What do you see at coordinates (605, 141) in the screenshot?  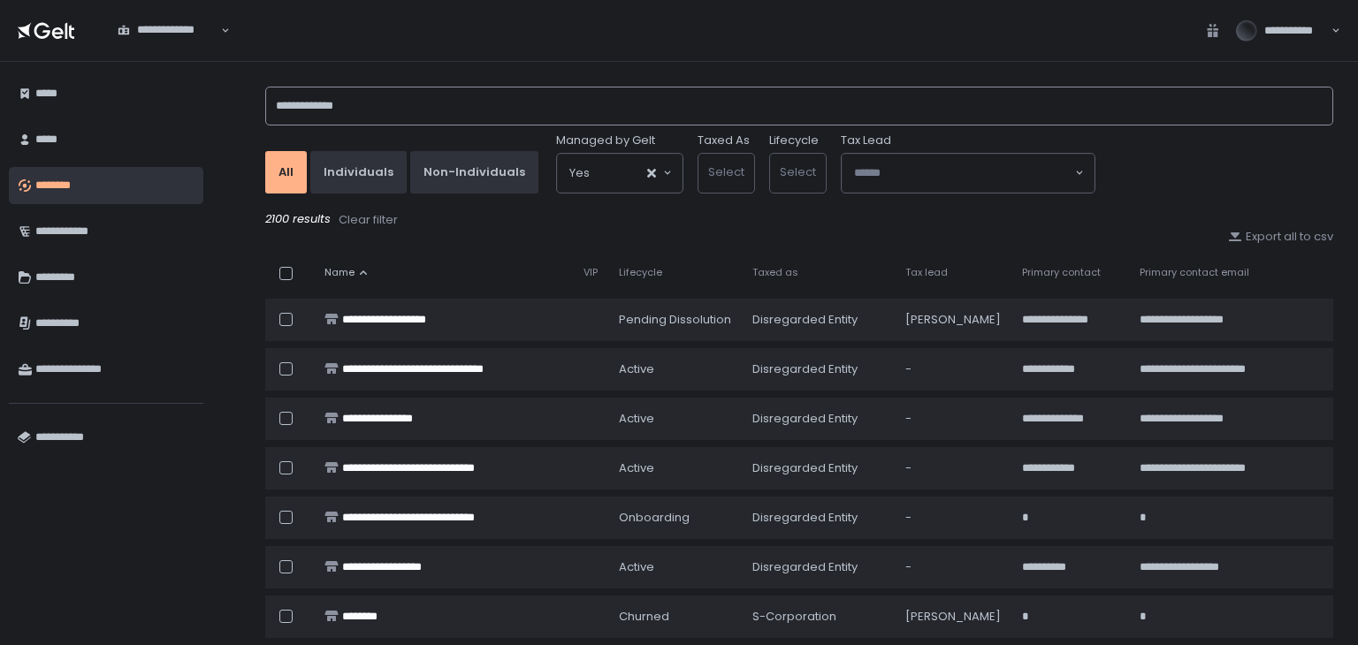 I see `span: Managed by Gelt` at bounding box center [605, 141].